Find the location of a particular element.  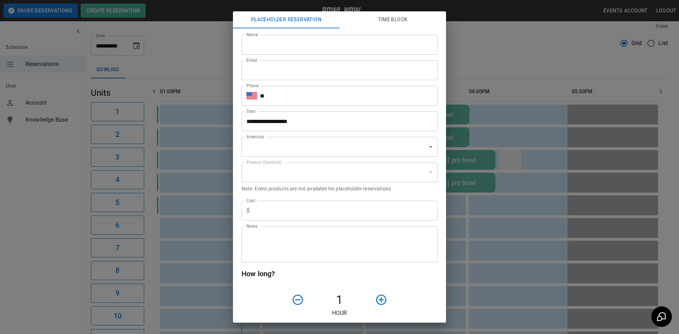

button: Time Block is located at coordinates (393, 20).